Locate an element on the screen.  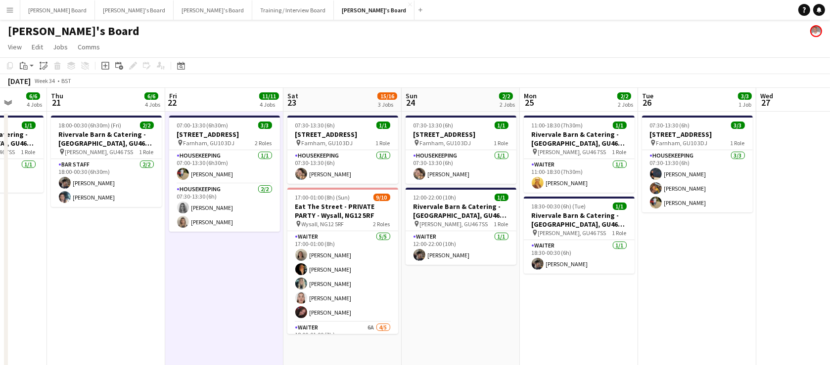
a: Comms is located at coordinates (89, 47).